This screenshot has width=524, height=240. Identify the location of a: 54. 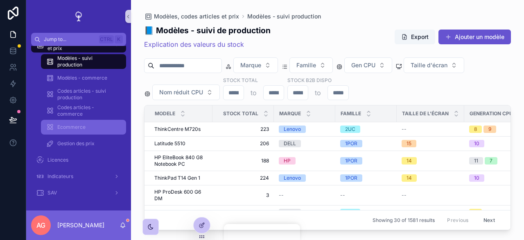
(243, 212).